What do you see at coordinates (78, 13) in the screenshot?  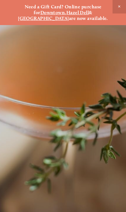 I see `a: Hazel Dell` at bounding box center [78, 13].